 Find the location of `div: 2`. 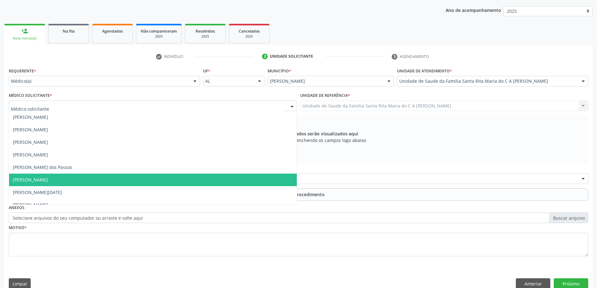

div: 2 is located at coordinates (265, 56).